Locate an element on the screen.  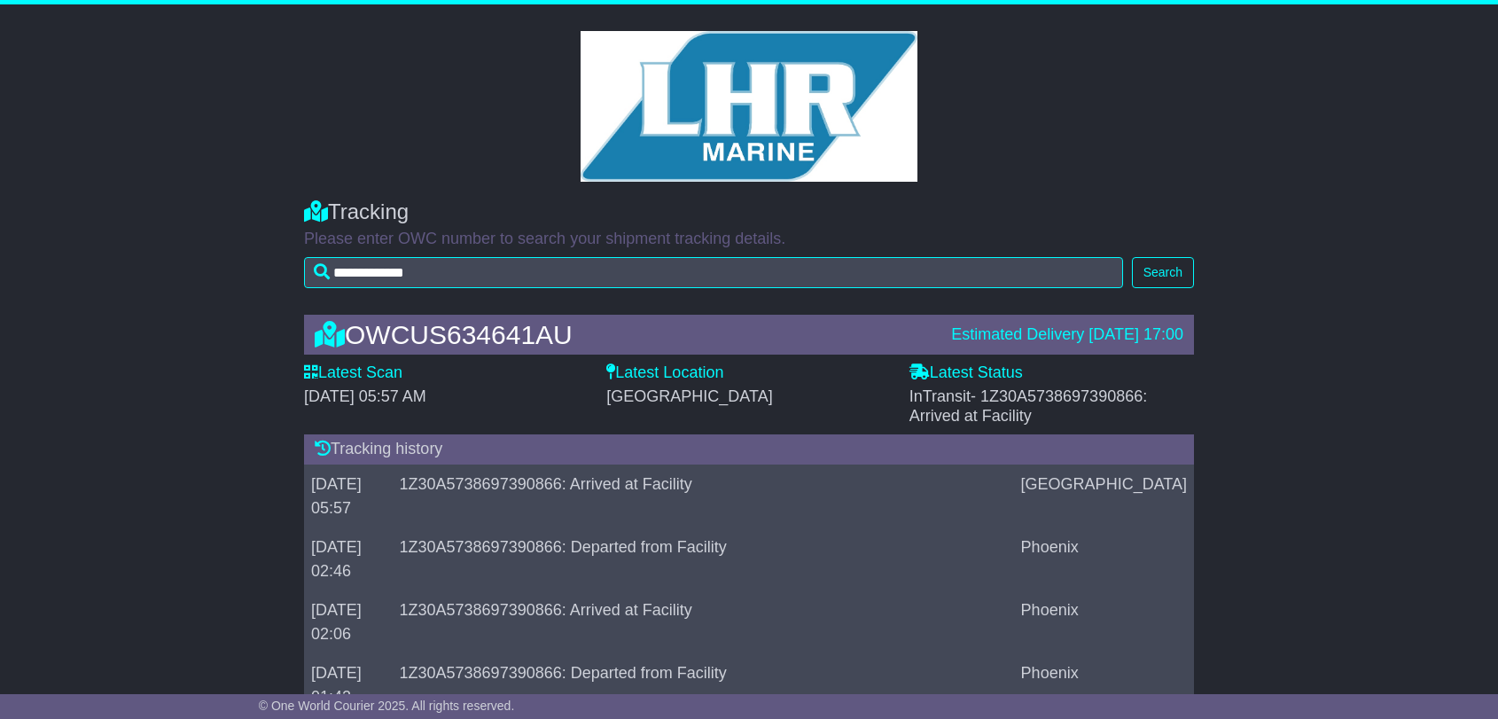
button: Search is located at coordinates (1163, 272).